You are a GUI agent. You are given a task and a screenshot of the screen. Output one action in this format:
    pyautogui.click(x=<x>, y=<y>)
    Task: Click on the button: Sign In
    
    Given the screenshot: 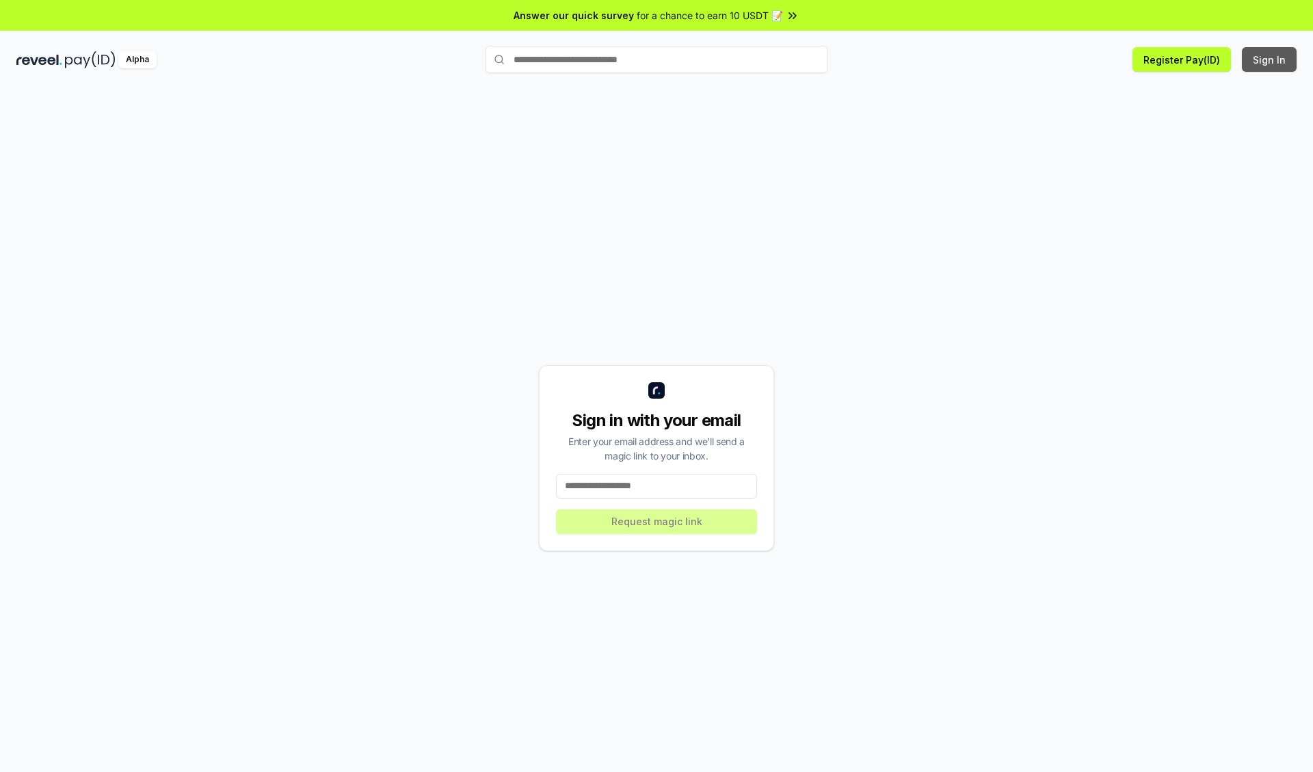 What is the action you would take?
    pyautogui.click(x=1269, y=59)
    